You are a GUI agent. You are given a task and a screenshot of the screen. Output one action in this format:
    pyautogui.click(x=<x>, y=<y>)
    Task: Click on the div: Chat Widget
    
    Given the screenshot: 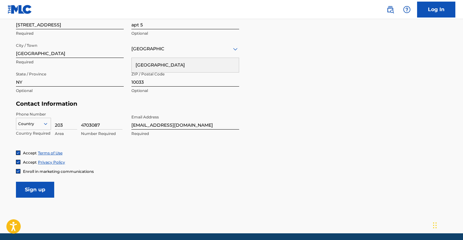 What is the action you would take?
    pyautogui.click(x=447, y=225)
    